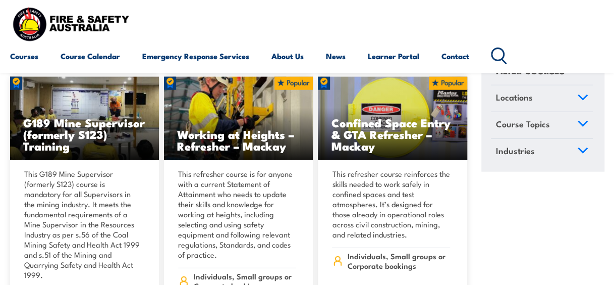  Describe the element at coordinates (24, 56) in the screenshot. I see `a: Courses` at that location.